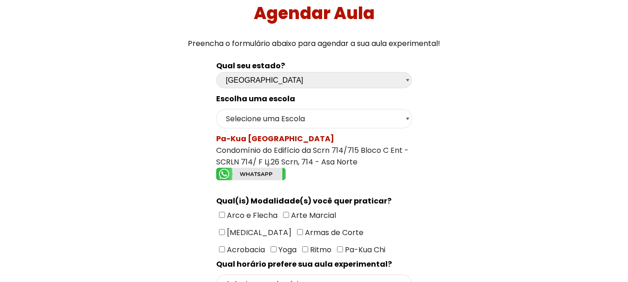 Image resolution: width=628 pixels, height=282 pixels. I want to click on span: Yoga, so click(286, 249).